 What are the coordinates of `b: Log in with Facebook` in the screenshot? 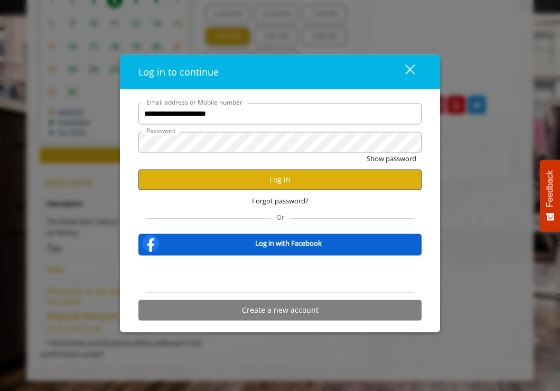 It's located at (289, 243).